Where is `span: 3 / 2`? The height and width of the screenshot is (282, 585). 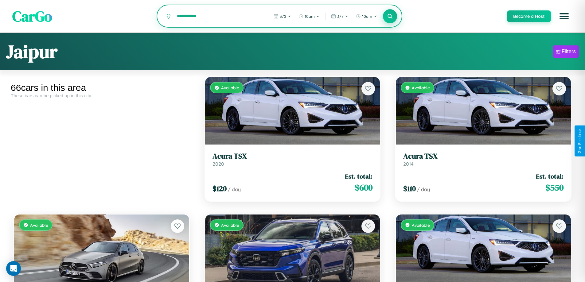
span: 3 / 2 is located at coordinates (283, 16).